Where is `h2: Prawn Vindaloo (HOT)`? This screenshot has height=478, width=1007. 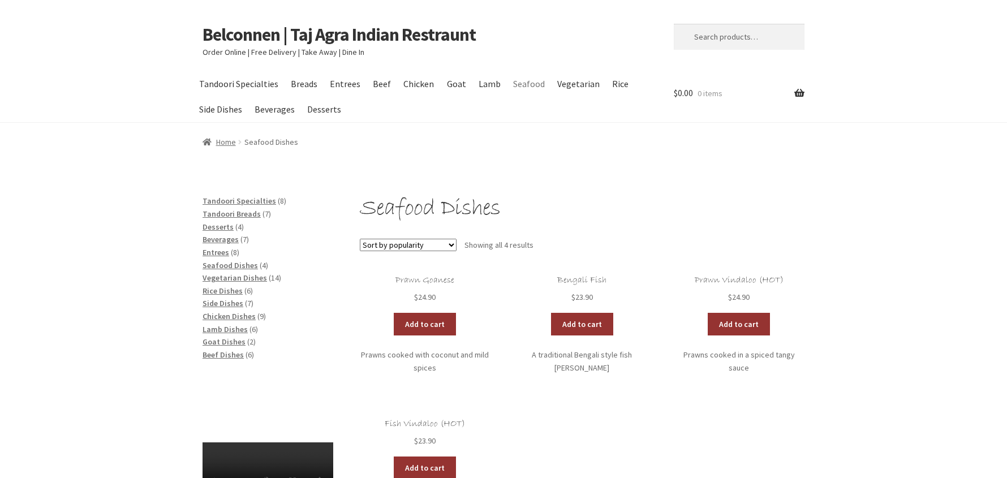
h2: Prawn Vindaloo (HOT) is located at coordinates (738, 280).